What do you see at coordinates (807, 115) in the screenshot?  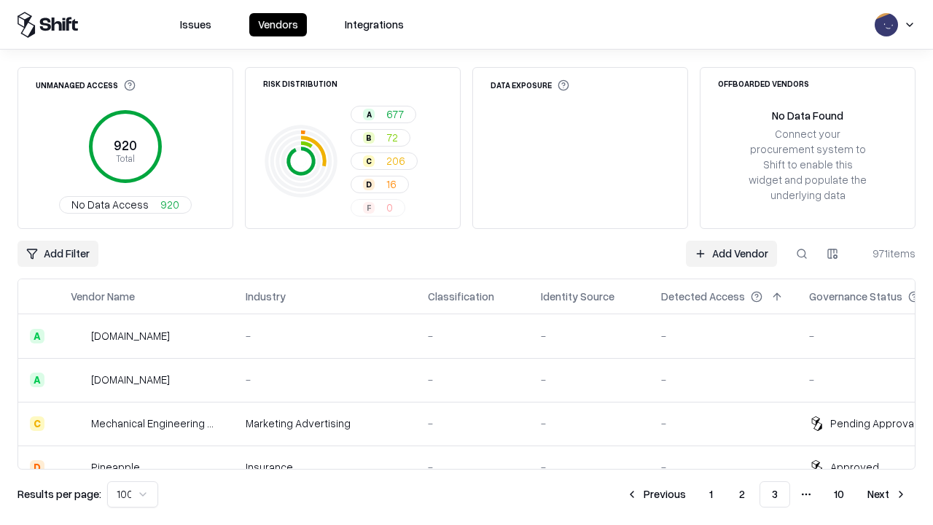 I see `div: No Data Found` at bounding box center [807, 115].